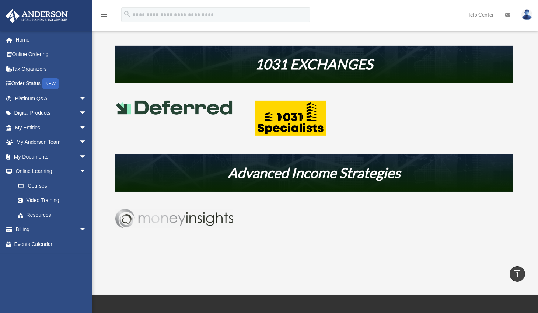 The image size is (538, 313). Describe the element at coordinates (52, 215) in the screenshot. I see `a: Resources` at that location.